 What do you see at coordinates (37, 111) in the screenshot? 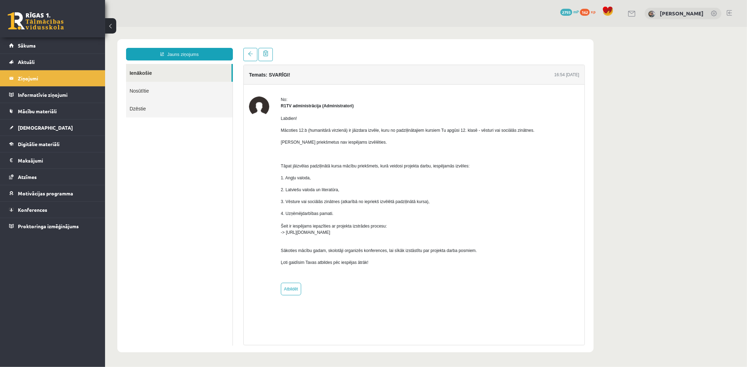
I see `span: Mācību materiāli` at bounding box center [37, 111].